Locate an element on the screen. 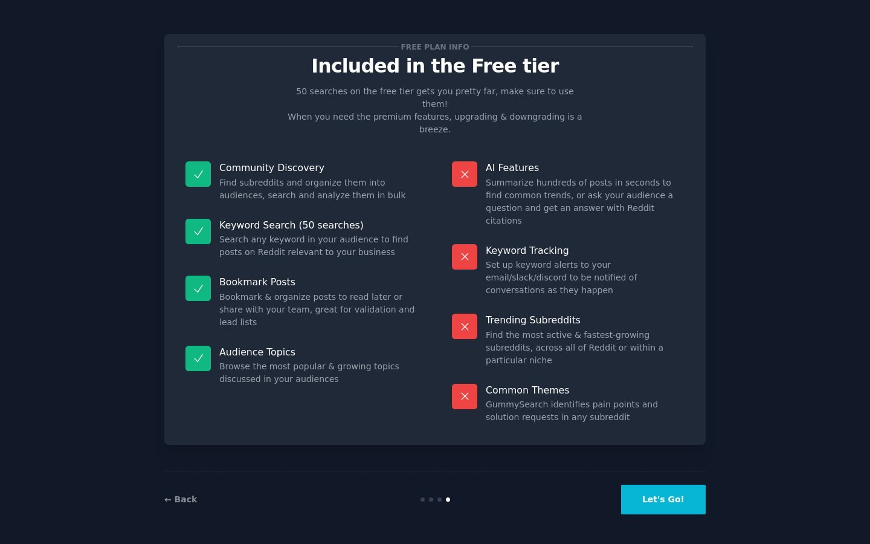 The image size is (870, 544). p: AI Features is located at coordinates (585, 167).